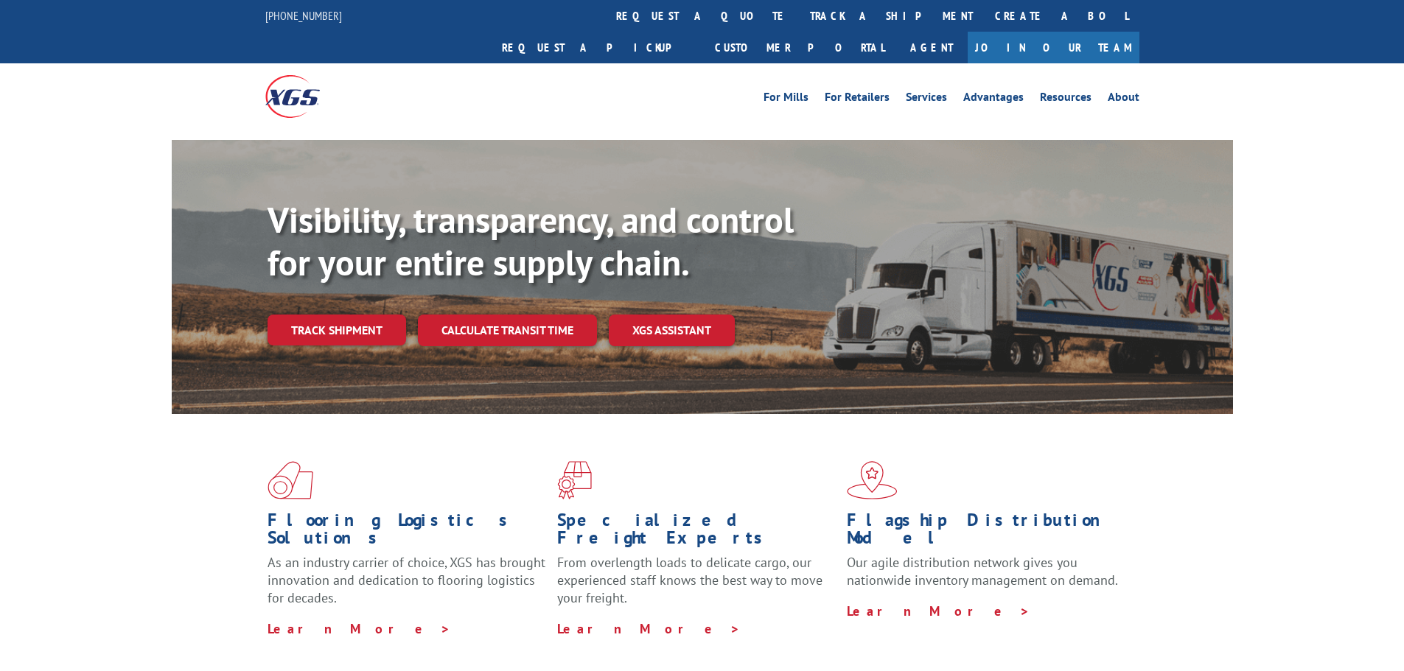  What do you see at coordinates (982, 571) in the screenshot?
I see `span: Our agile distribution network gives you nationwide inventory management on demand.` at bounding box center [982, 571].